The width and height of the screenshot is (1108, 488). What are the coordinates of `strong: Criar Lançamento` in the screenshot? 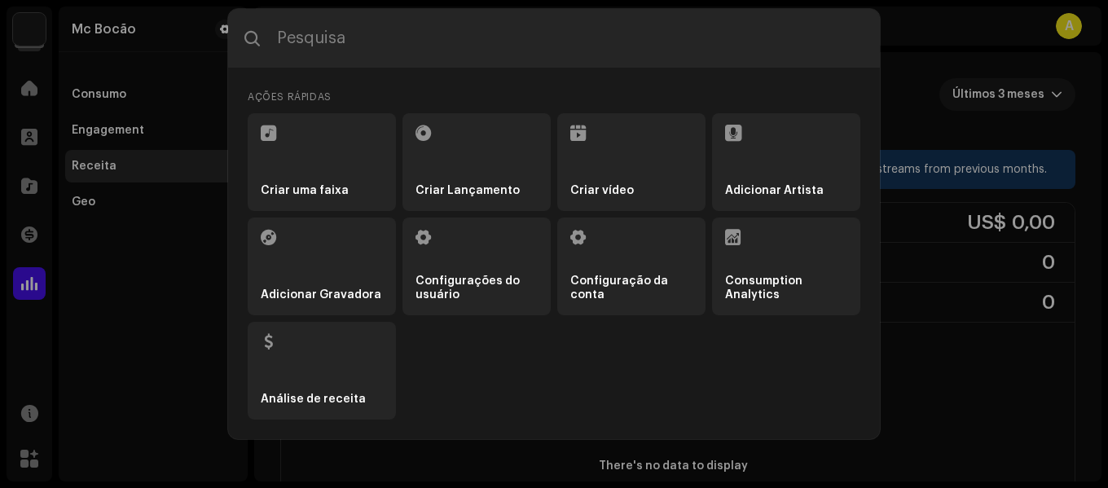 It's located at (468, 191).